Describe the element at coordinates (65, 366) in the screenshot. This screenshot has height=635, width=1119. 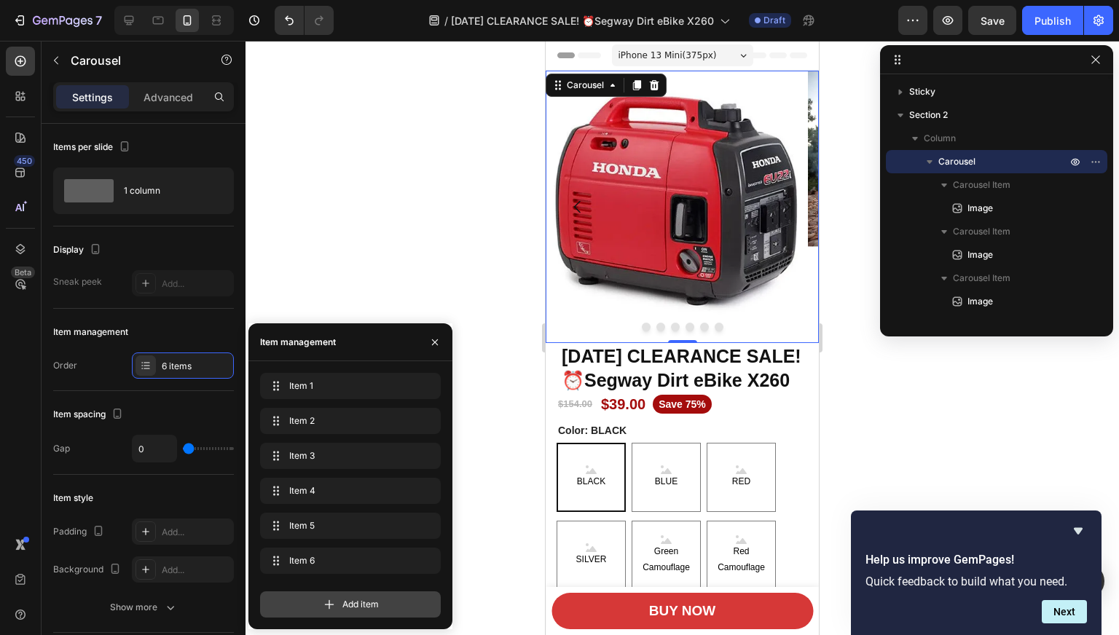
I see `div: Order` at that location.